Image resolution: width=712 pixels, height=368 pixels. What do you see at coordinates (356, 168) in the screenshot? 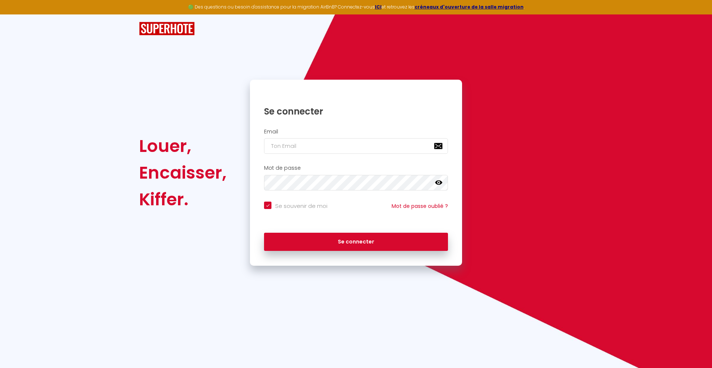
I see `h2: Mot de passe` at bounding box center [356, 168].